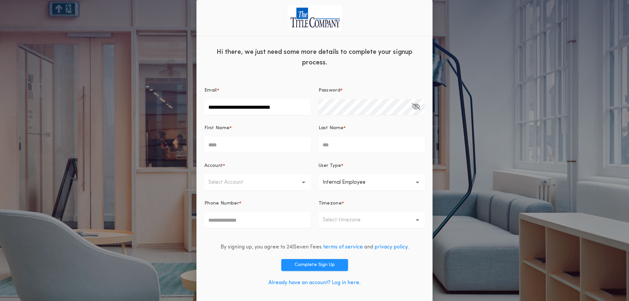 This screenshot has width=629, height=301. I want to click on p: Password, so click(329, 90).